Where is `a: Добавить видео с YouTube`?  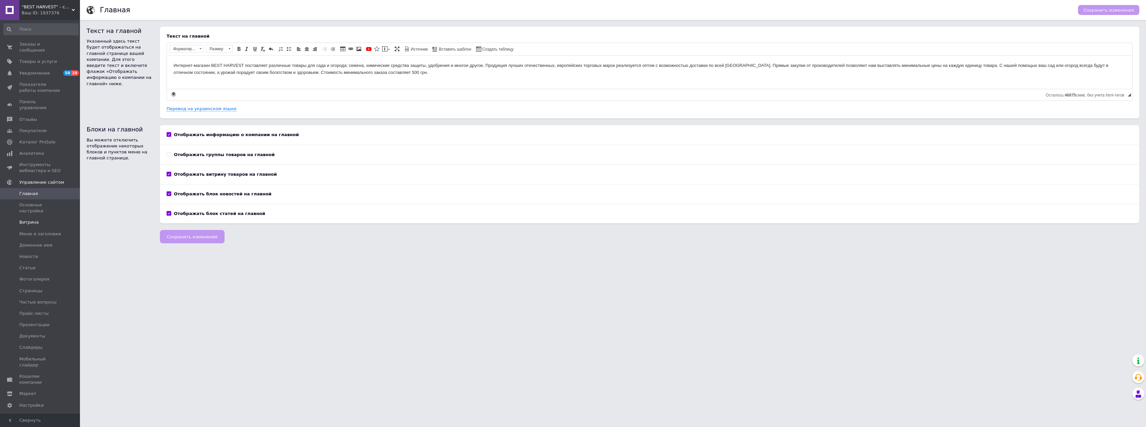
a: Добавить видео с YouTube is located at coordinates (369, 49).